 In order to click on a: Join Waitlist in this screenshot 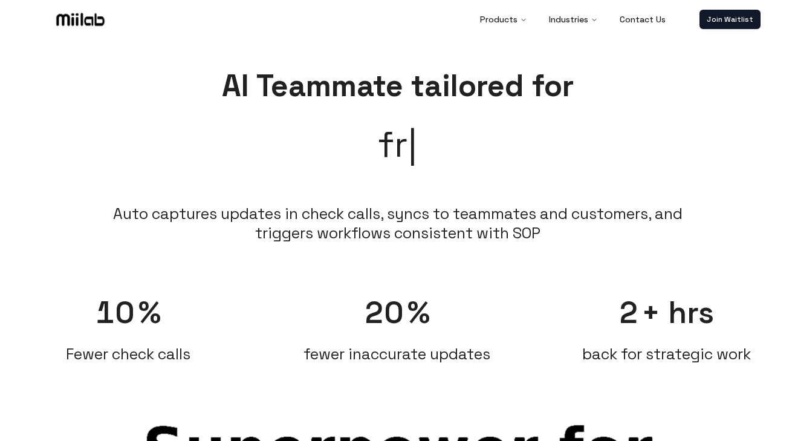, I will do `click(730, 19)`.